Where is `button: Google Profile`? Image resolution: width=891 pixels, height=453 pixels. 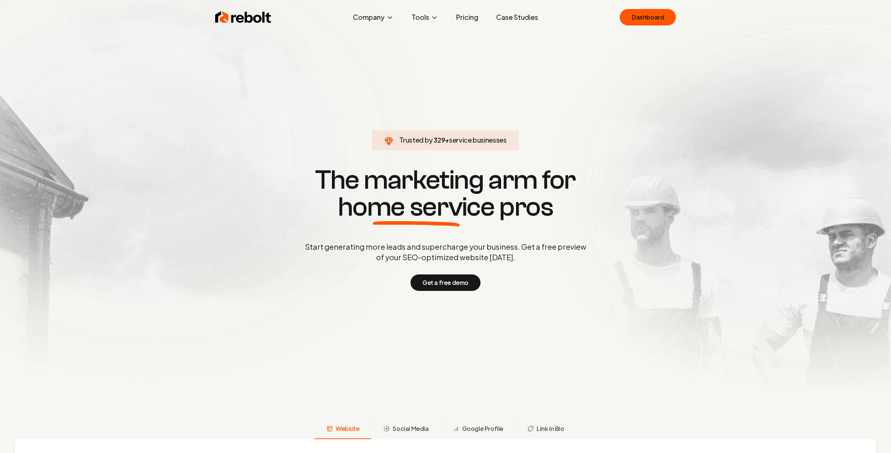 button: Google Profile is located at coordinates (478, 429).